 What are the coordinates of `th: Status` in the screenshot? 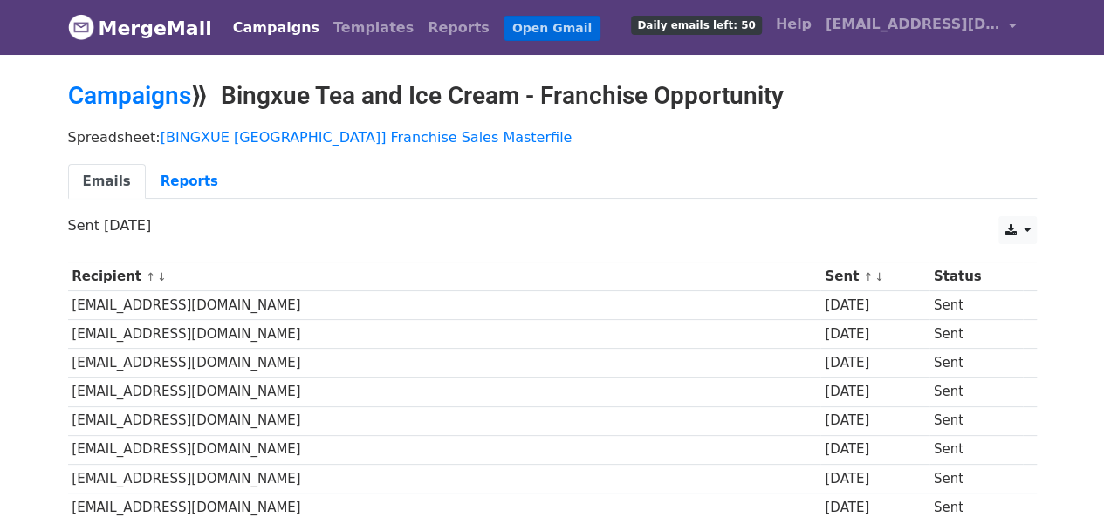 It's located at (975, 277).